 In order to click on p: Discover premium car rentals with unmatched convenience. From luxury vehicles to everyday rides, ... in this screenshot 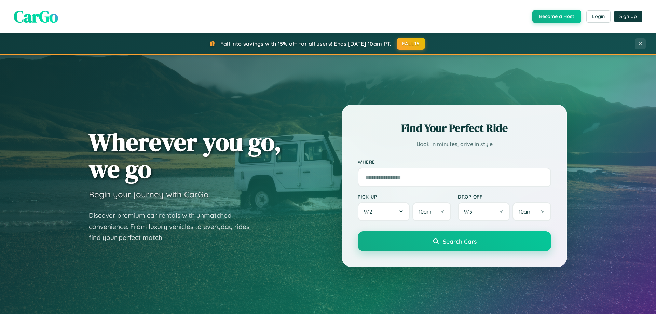, I will do `click(174, 226)`.